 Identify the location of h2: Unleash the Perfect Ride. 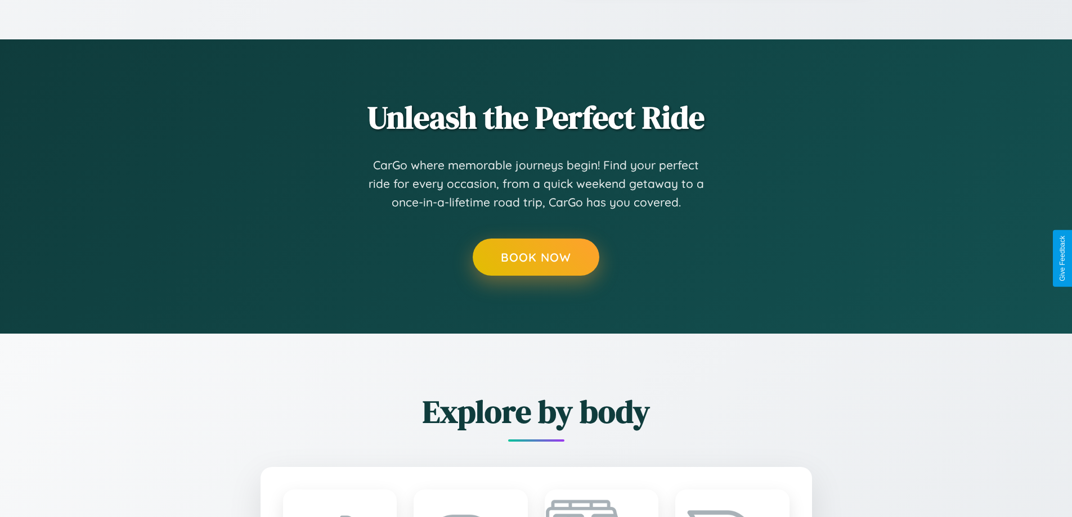
(536, 117).